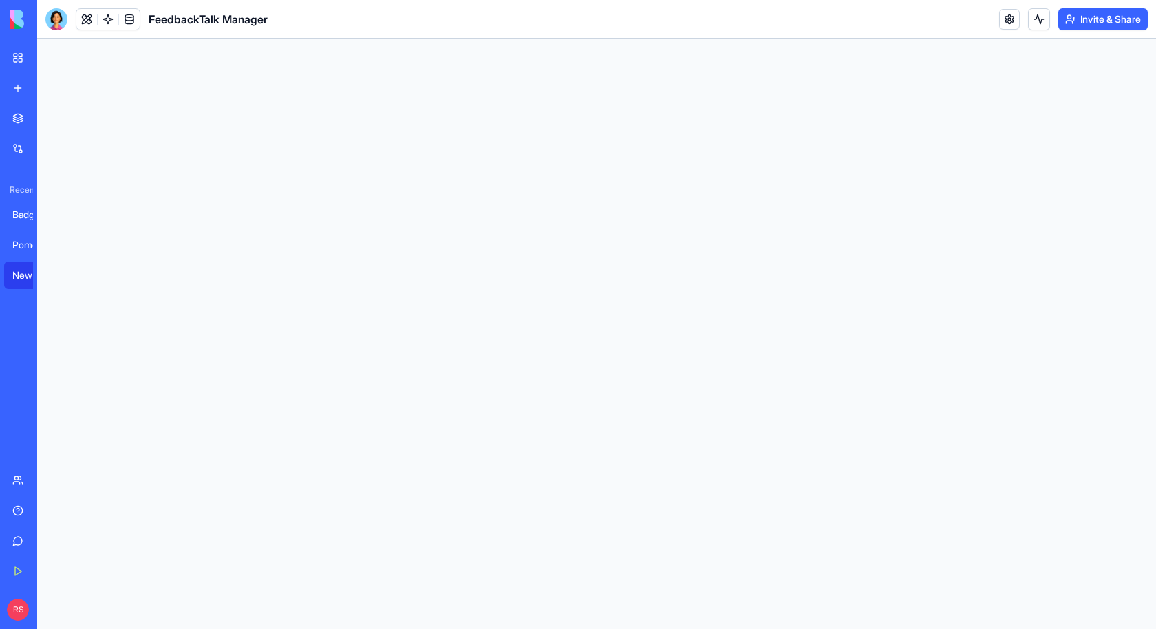  What do you see at coordinates (32, 215) in the screenshot?
I see `div: Badge Builder Studio` at bounding box center [32, 215].